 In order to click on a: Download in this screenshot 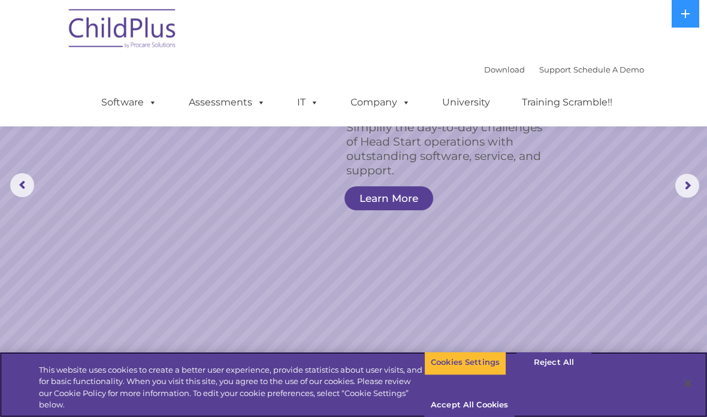, I will do `click(504, 70)`.